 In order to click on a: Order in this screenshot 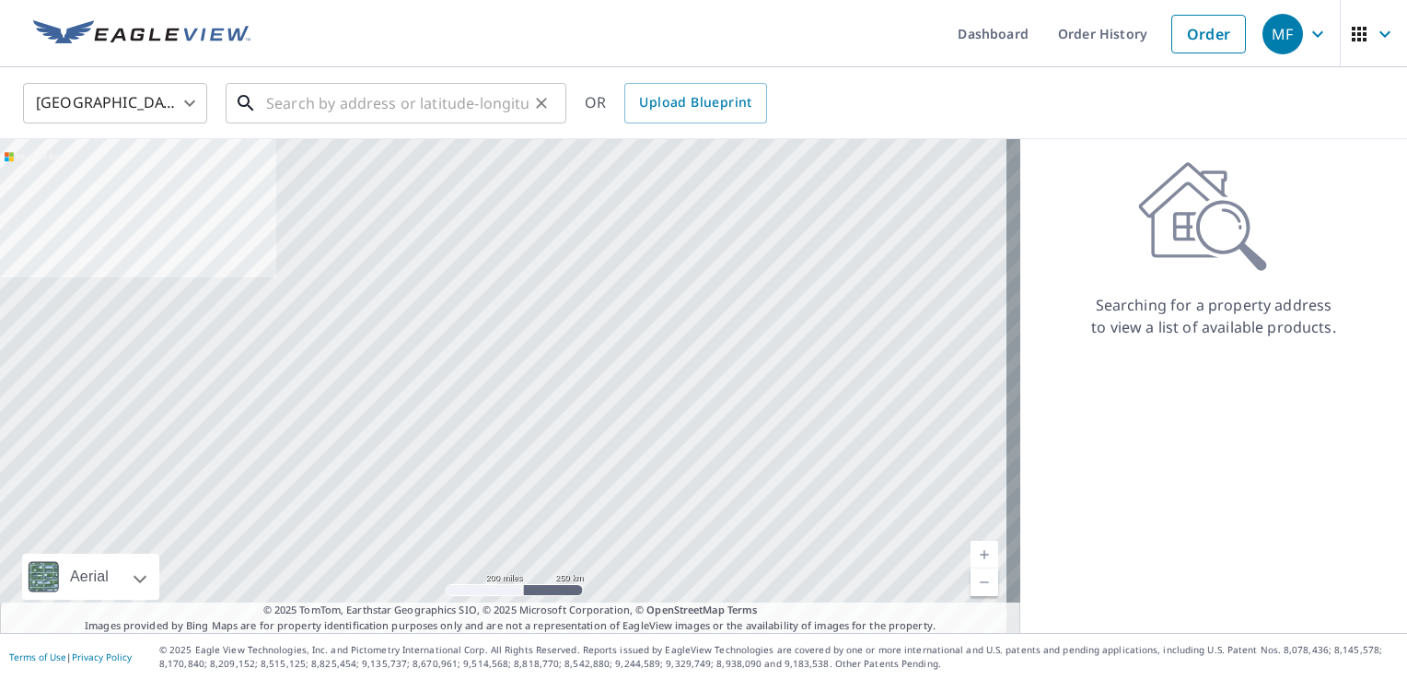, I will do `click(1208, 34)`.